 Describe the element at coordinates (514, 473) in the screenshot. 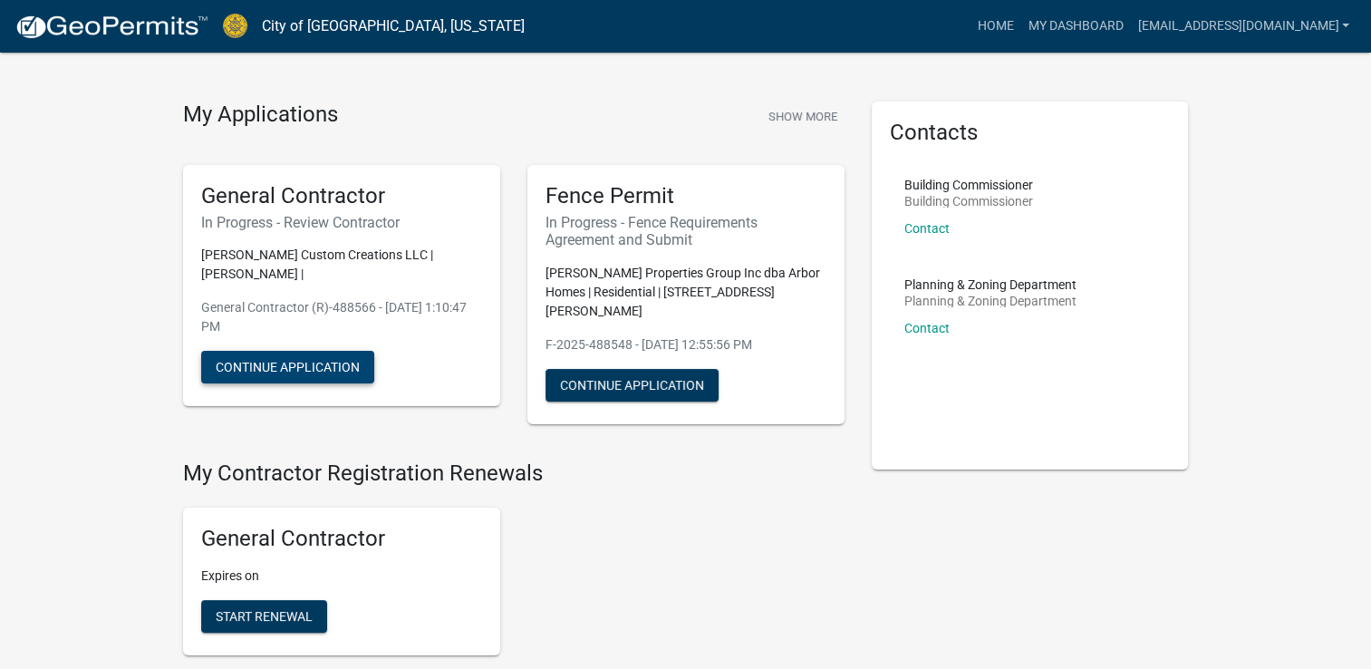

I see `h4: My Contractor Registration Renewals` at that location.